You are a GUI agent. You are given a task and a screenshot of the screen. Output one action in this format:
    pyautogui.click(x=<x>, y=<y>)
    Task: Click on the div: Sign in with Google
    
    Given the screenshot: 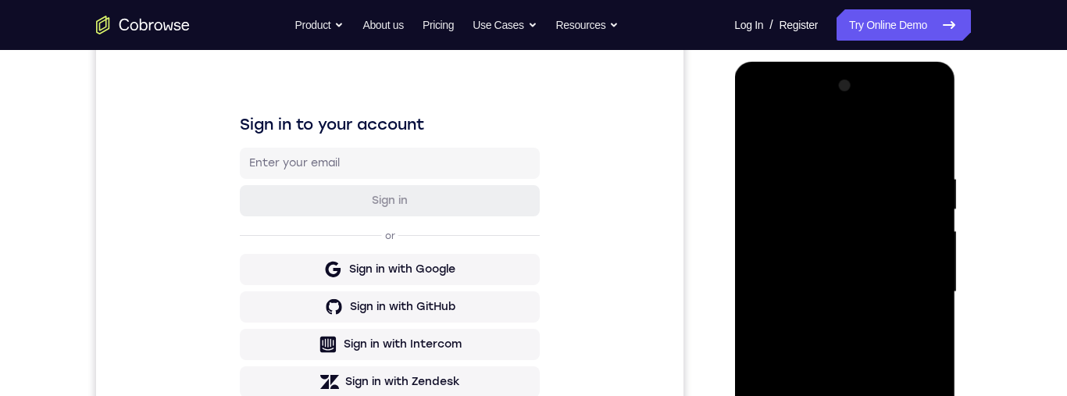 What is the action you would take?
    pyautogui.click(x=306, y=263)
    